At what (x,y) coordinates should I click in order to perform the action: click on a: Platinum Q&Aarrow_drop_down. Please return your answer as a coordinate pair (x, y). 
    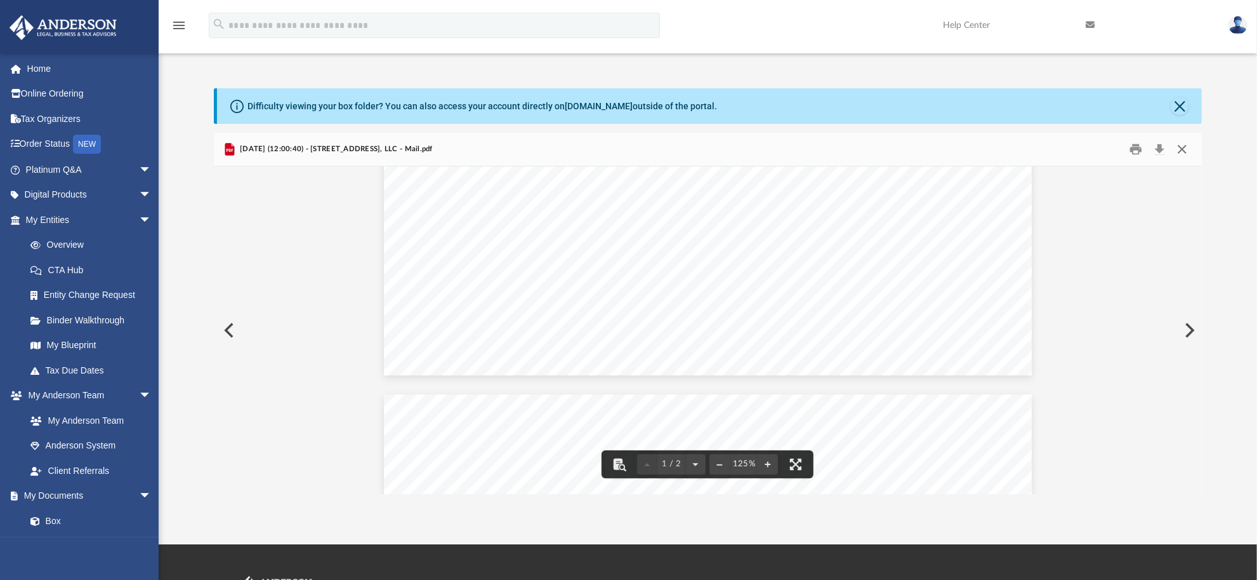
    Looking at the image, I should click on (89, 169).